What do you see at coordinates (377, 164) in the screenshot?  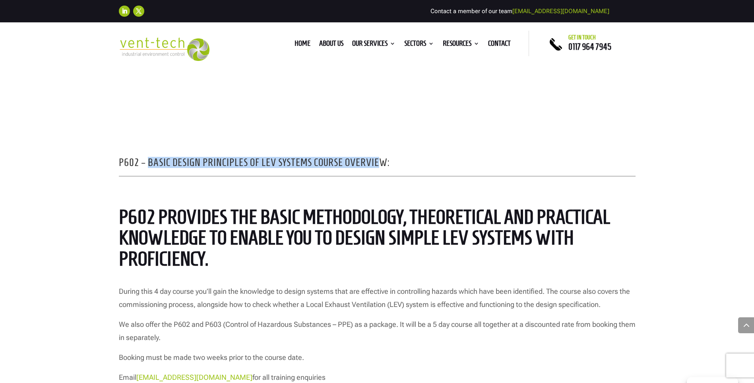 I see `h2: P602 – Basic Design Principles of LEV Systems Course Overview:` at bounding box center [377, 164].